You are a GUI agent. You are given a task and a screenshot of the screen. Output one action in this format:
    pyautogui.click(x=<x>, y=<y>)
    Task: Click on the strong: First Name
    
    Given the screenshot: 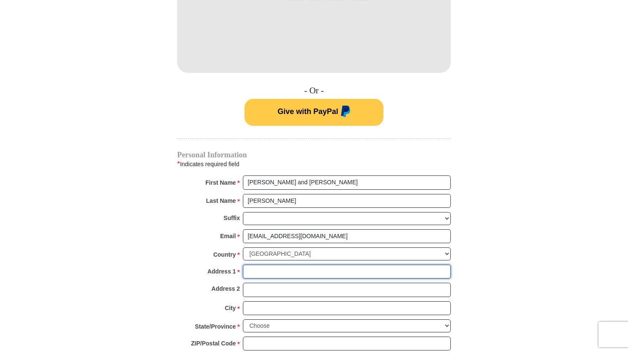 What is the action you would take?
    pyautogui.click(x=221, y=183)
    